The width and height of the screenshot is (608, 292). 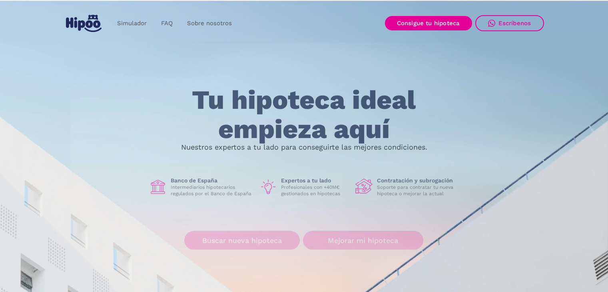 What do you see at coordinates (315, 190) in the screenshot?
I see `p: Profesionales con +40M€ gestionados en hipotecas` at bounding box center [315, 190].